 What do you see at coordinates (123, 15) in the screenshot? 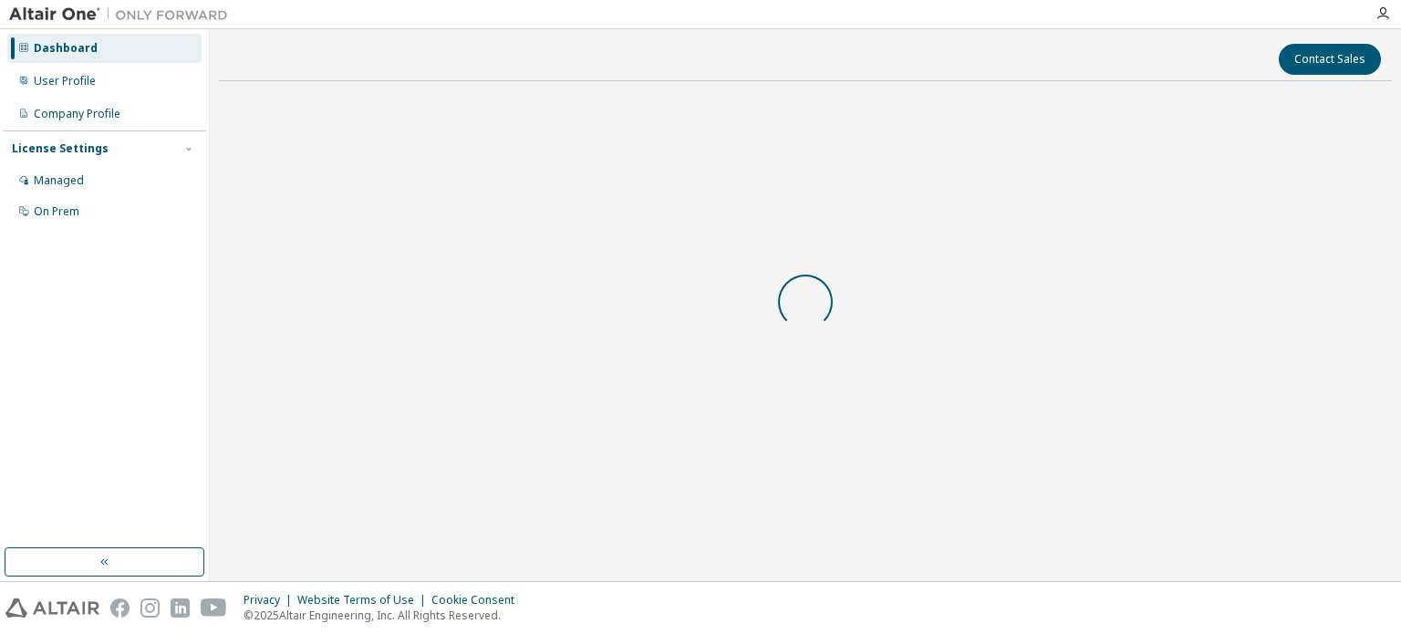
I see `img: Altair One` at bounding box center [123, 15].